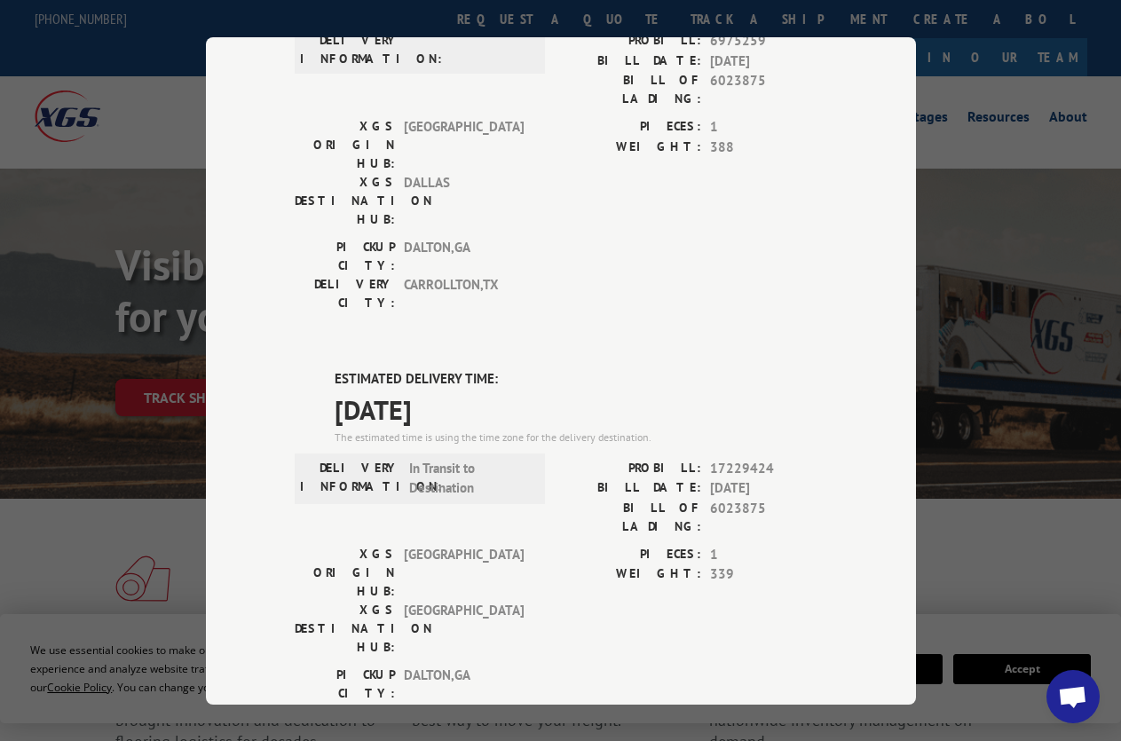 This screenshot has height=741, width=1121. I want to click on span: 6975259, so click(769, 41).